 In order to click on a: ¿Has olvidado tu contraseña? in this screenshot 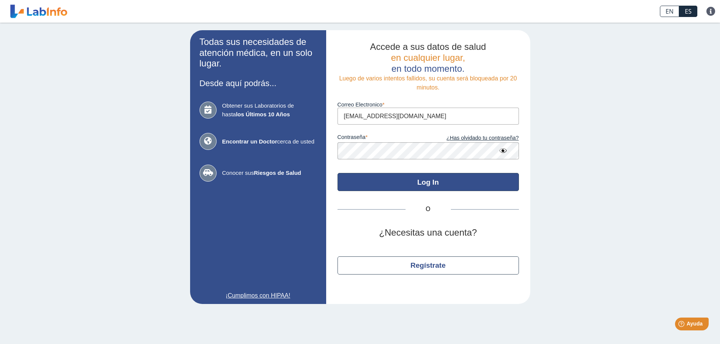, I will do `click(473, 138)`.